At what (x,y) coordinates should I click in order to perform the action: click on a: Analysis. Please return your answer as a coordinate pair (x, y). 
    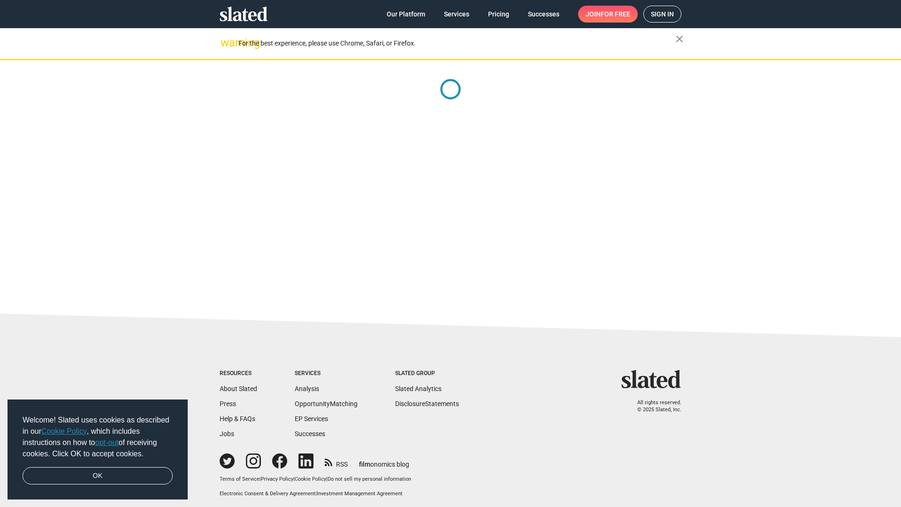
    Looking at the image, I should click on (307, 389).